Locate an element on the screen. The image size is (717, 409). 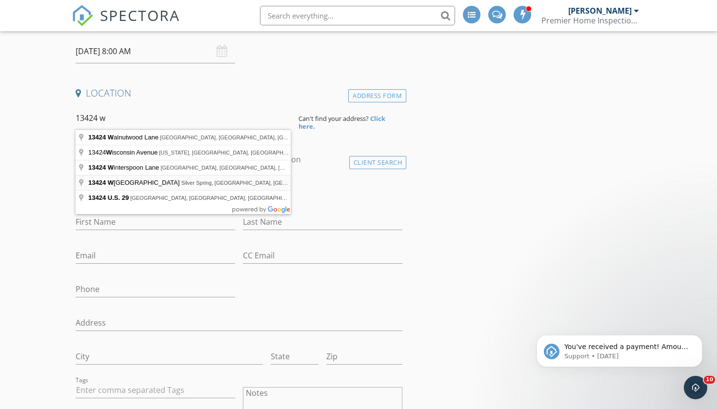
span: U.S. 29 is located at coordinates (118, 198).